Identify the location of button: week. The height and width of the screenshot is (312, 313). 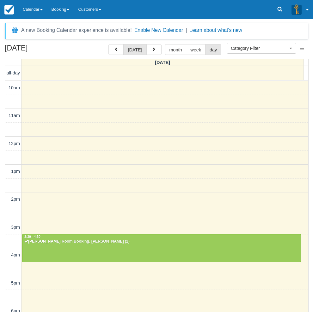
(195, 50).